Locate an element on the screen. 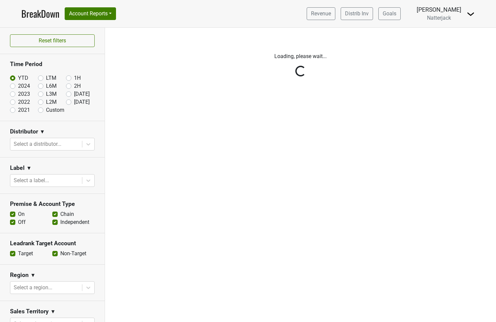 The height and width of the screenshot is (322, 496). button: Account Reports is located at coordinates (90, 14).